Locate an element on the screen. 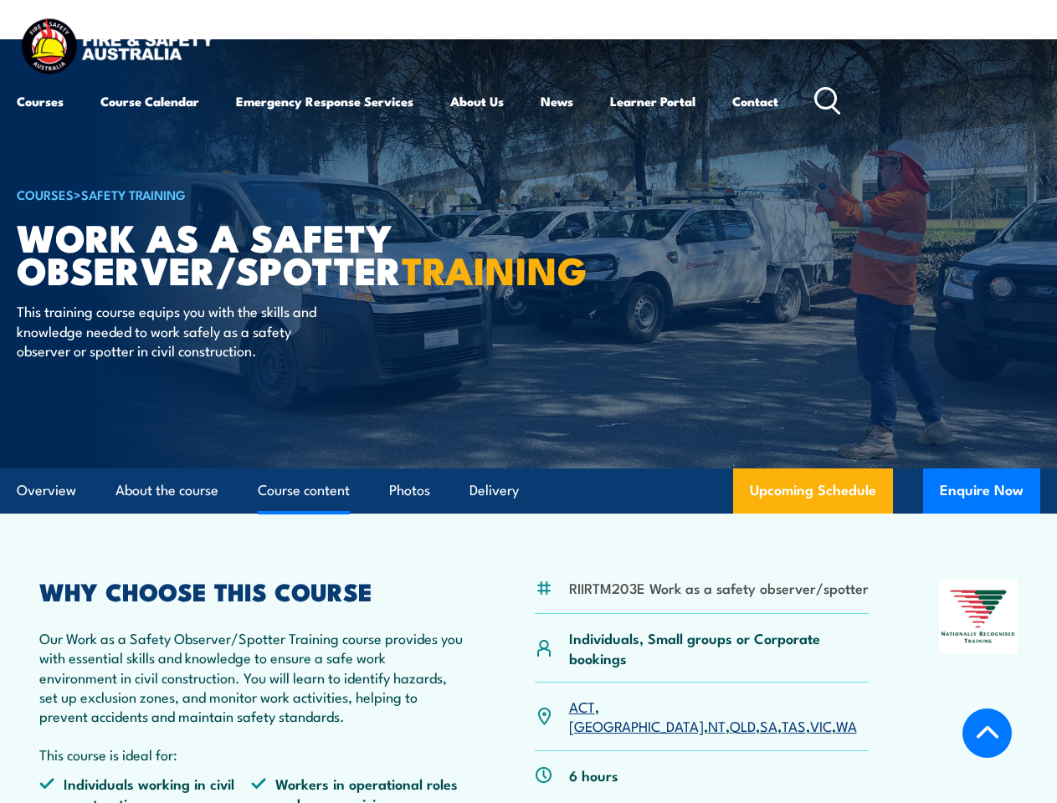  p: This training course equips you with the skills and knowledge needed to work safely as a safety o... is located at coordinates (169, 331).